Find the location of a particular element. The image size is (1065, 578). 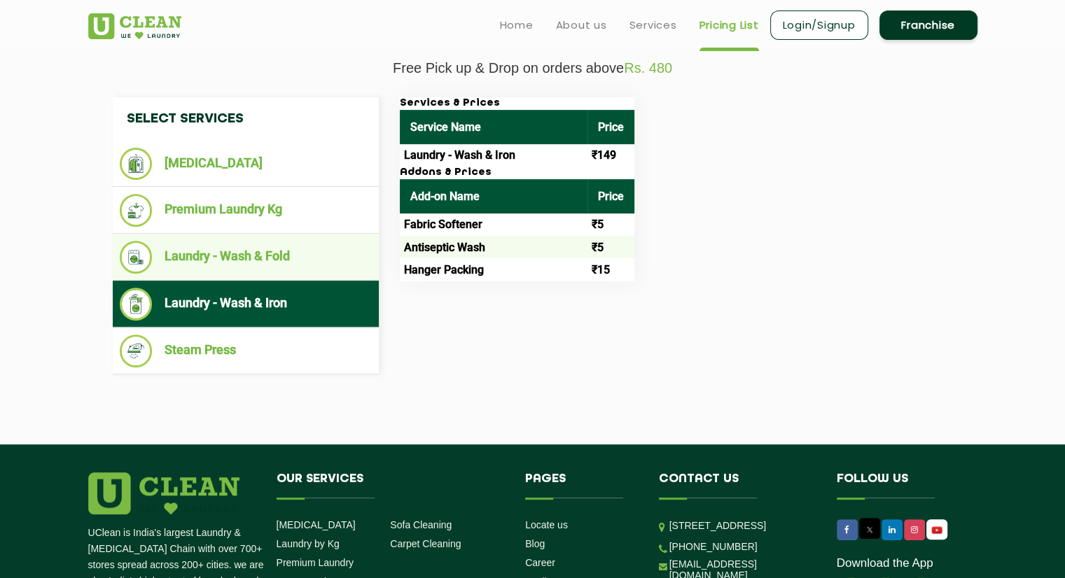

td: ₹15 is located at coordinates (611, 270).